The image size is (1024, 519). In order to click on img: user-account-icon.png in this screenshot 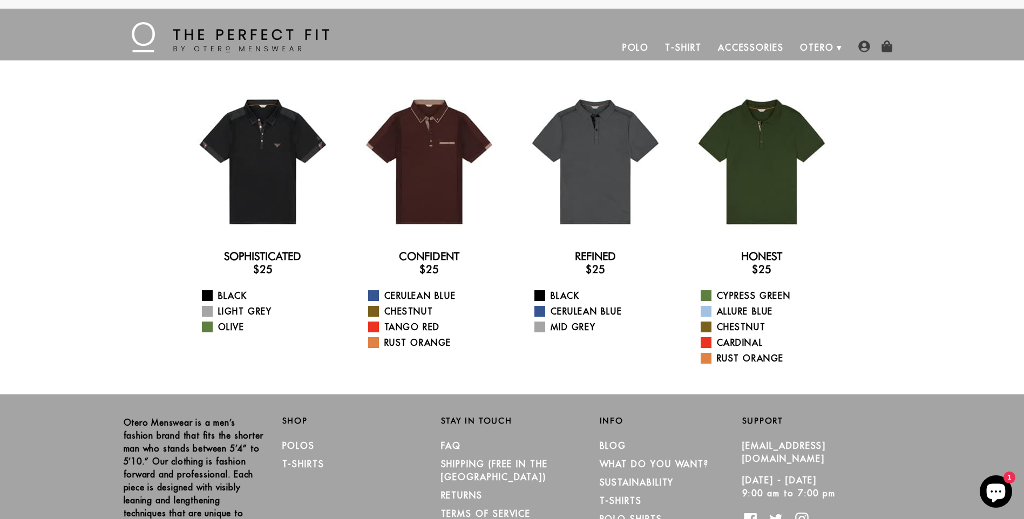, I will do `click(864, 46)`.